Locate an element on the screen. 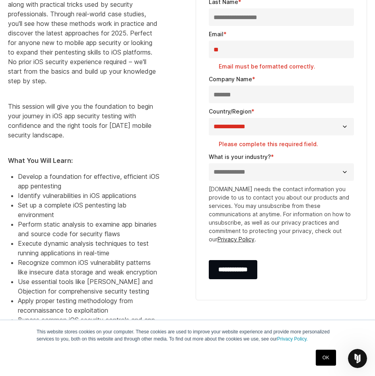 The image size is (375, 376). a: Privacy Policy. is located at coordinates (292, 339).